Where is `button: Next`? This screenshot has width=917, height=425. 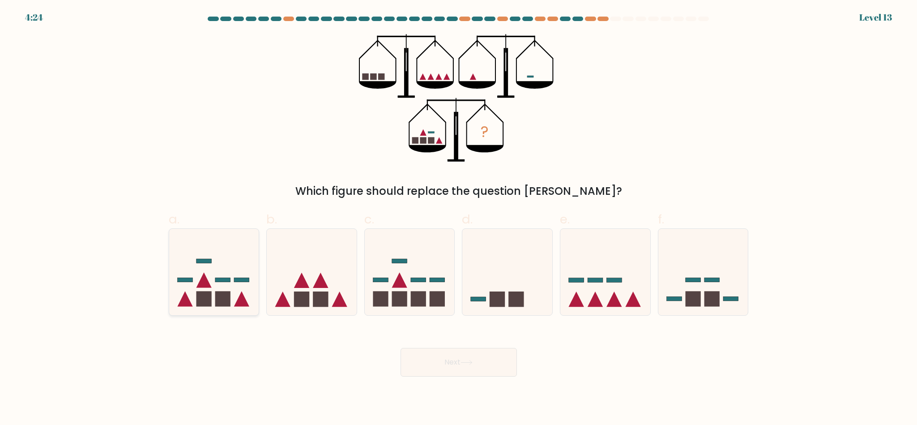
button: Next is located at coordinates (459, 362).